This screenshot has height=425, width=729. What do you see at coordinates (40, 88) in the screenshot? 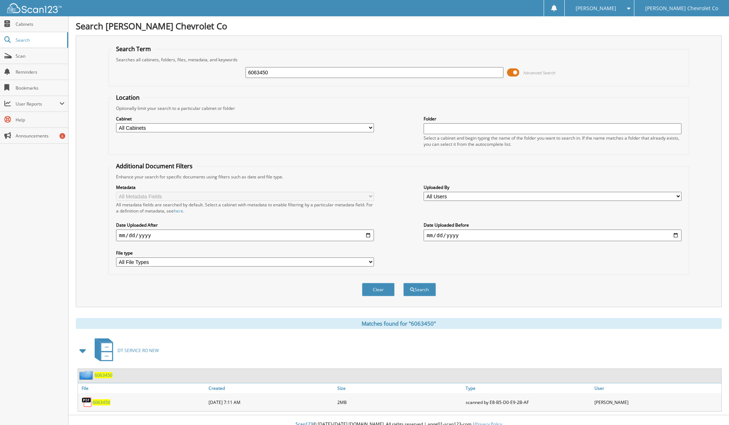
I see `span: Bookmarks` at bounding box center [40, 88].